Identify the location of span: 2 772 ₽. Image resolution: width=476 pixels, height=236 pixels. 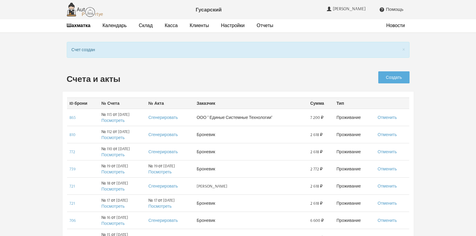
(317, 169).